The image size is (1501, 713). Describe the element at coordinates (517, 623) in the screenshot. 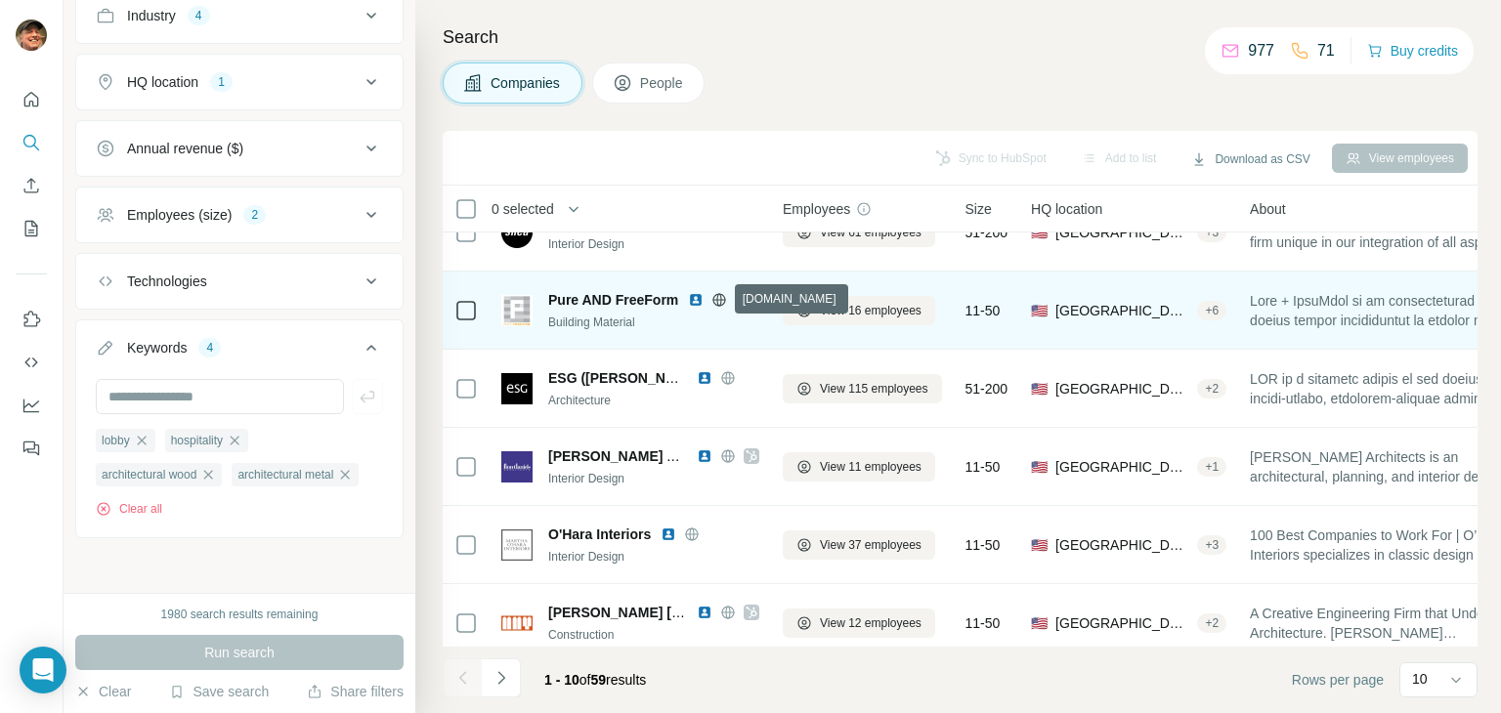

I see `img: Logo of Mattson Macdonald Young Structural Engineers` at that location.